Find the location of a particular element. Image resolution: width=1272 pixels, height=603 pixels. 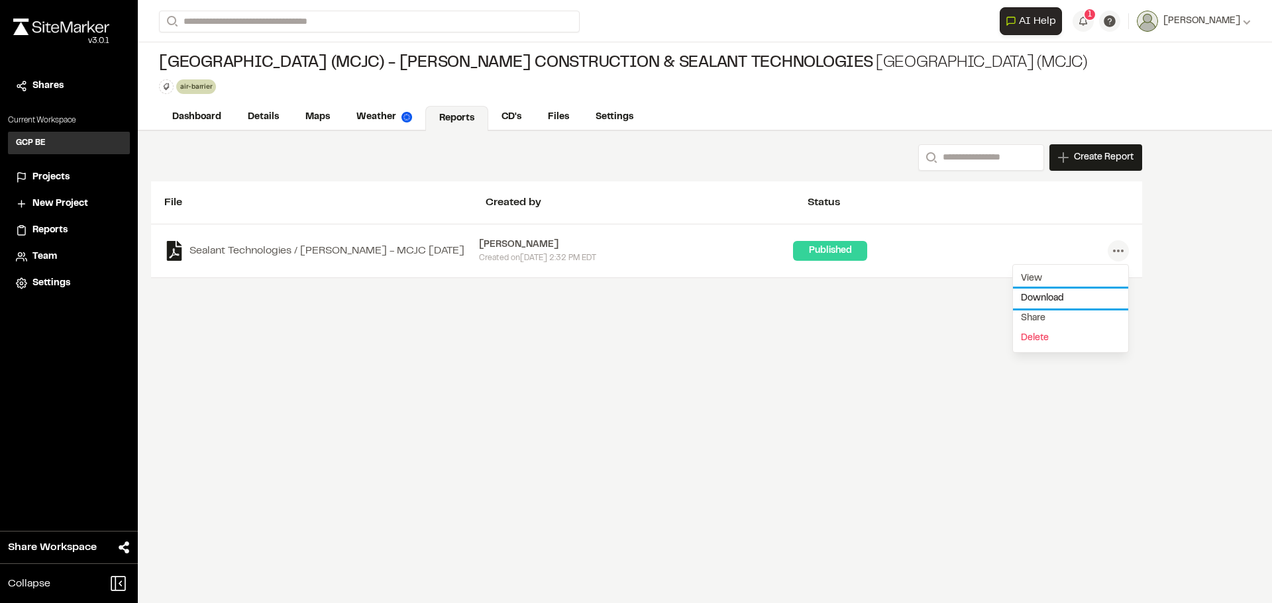

div: Status is located at coordinates (968, 203).